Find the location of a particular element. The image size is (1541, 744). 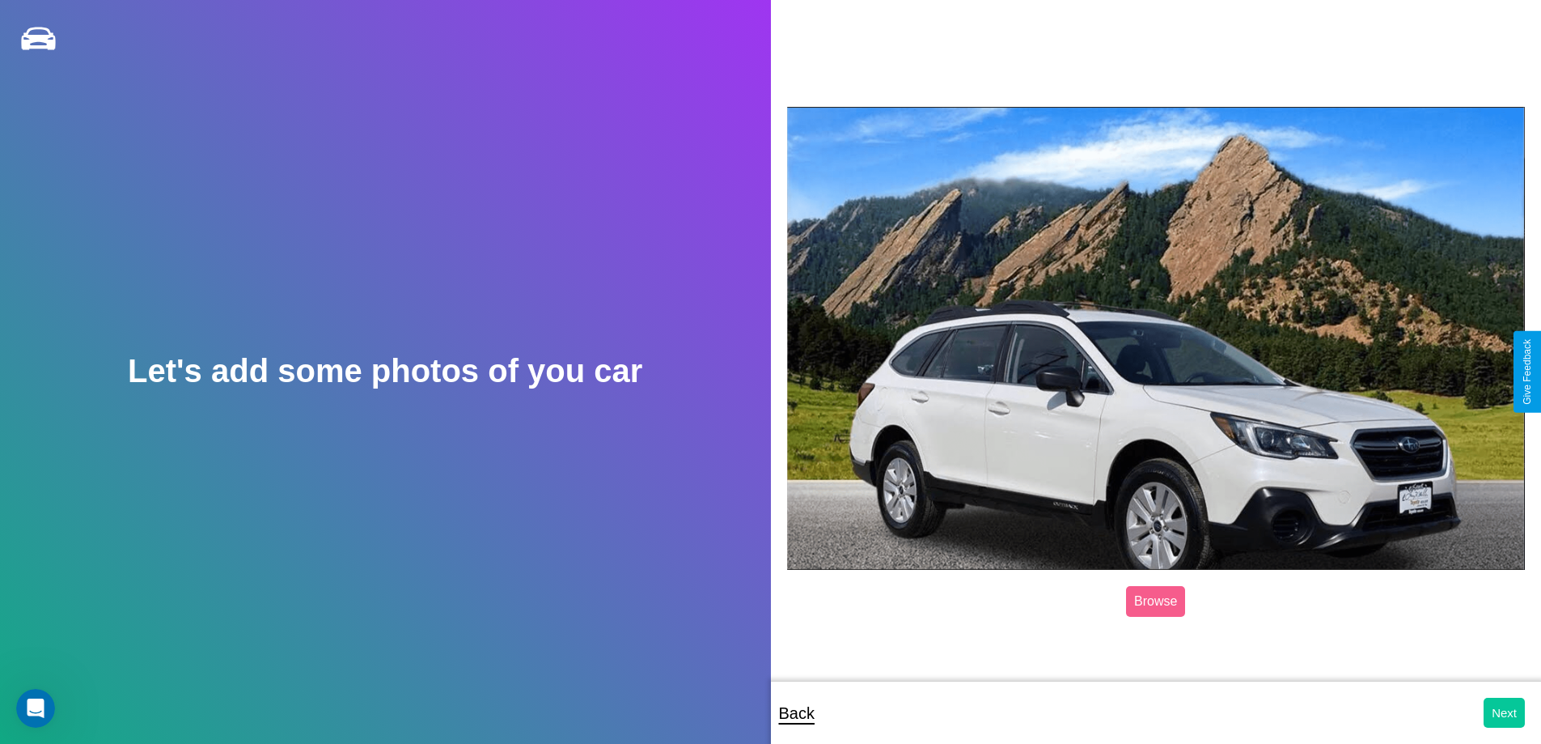

p: Back is located at coordinates (797, 713).